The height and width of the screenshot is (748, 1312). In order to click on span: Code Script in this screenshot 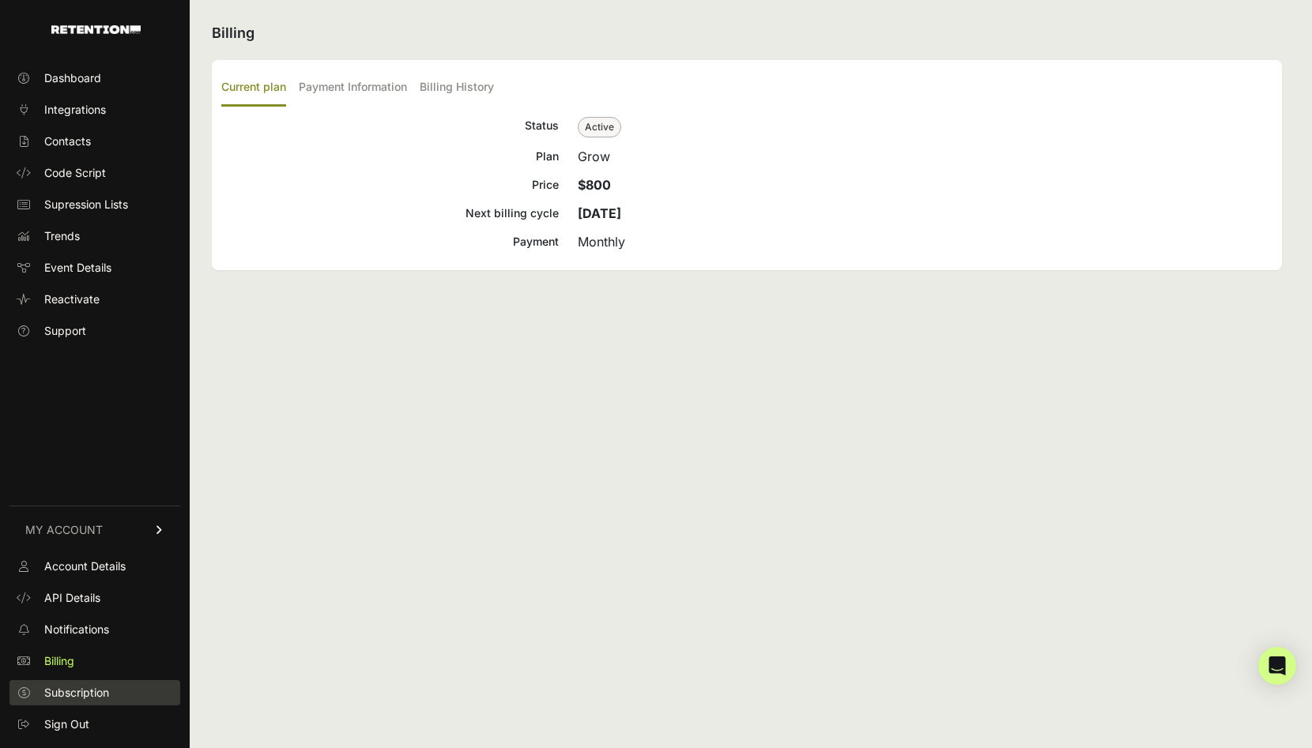, I will do `click(75, 173)`.